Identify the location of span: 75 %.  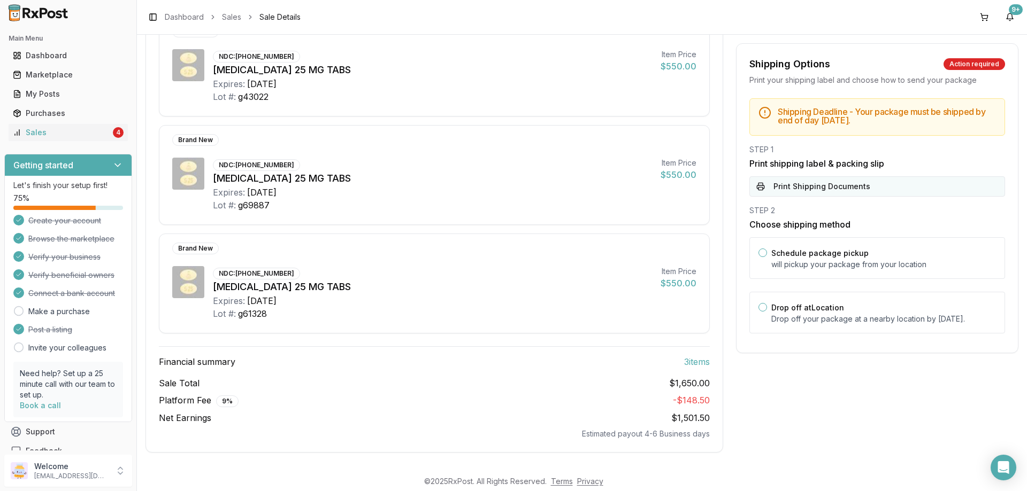
(21, 198).